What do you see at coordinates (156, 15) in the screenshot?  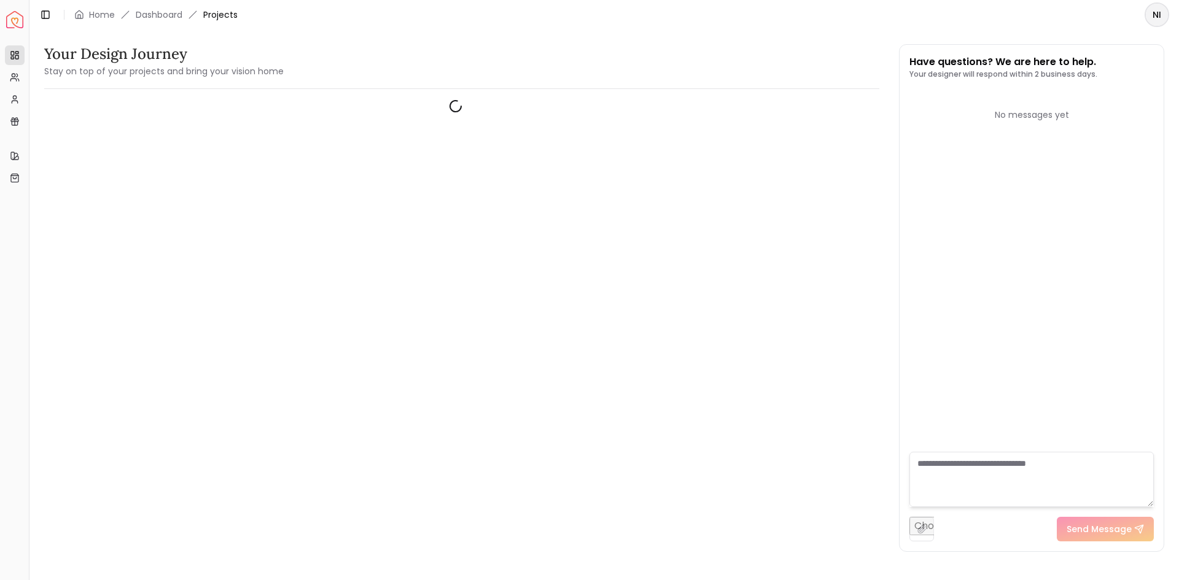 I see `nav: breadcrumb` at bounding box center [156, 15].